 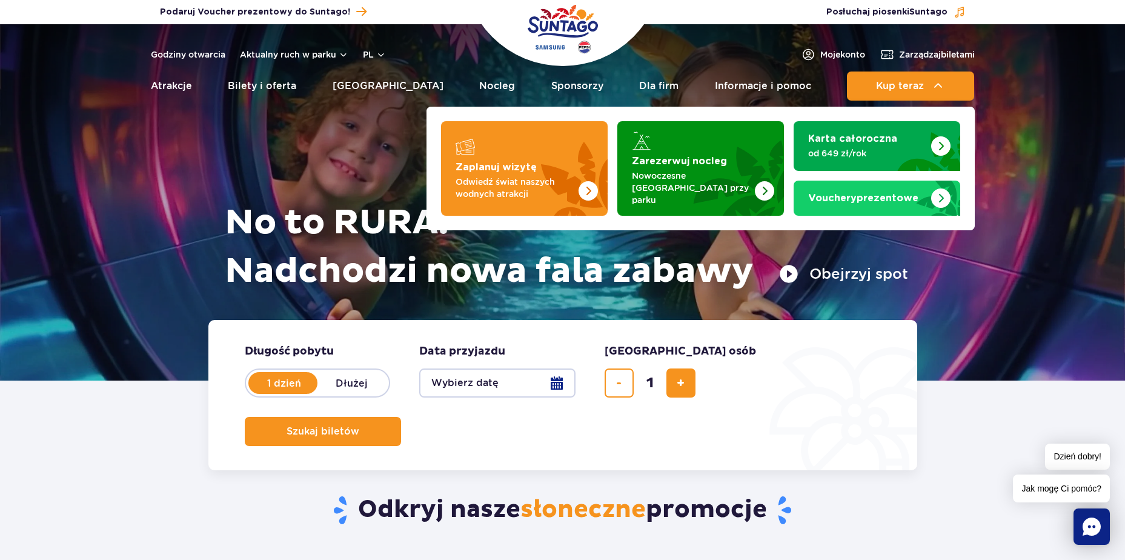 What do you see at coordinates (566, 247) in the screenshot?
I see `h1: No to RURA! Nadchodzi nowa fala zabawy` at bounding box center [566, 247].